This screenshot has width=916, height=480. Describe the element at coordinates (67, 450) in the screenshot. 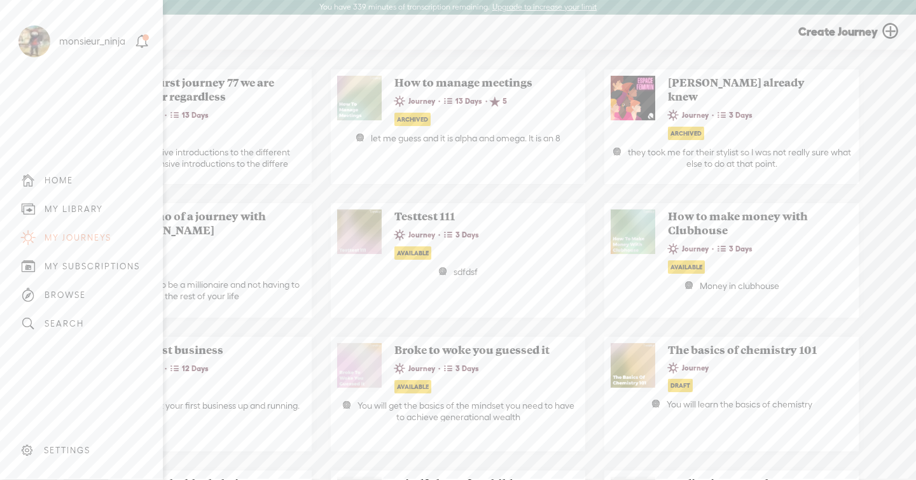

I see `div: SETTINGS` at that location.